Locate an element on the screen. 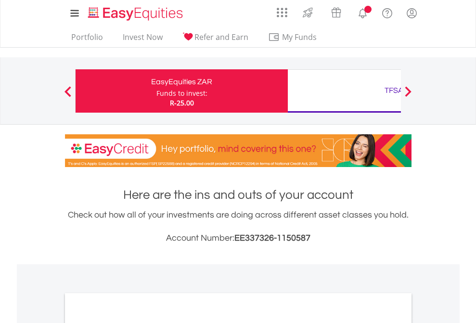 This screenshot has height=323, width=476. div: EasyEquities ZAR is located at coordinates (181, 82).